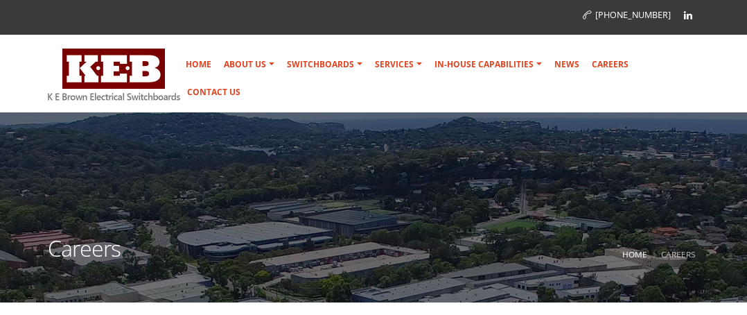 This screenshot has height=315, width=747. I want to click on a: In-house Capabilities, so click(488, 64).